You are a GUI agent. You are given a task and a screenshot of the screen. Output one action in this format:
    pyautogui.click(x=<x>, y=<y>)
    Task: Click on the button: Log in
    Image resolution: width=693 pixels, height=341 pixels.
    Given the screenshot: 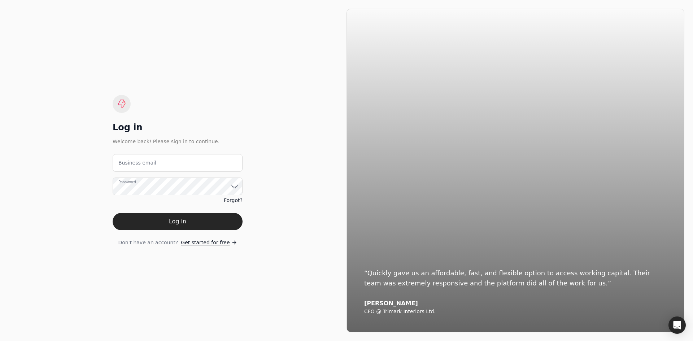 What is the action you would take?
    pyautogui.click(x=178, y=222)
    